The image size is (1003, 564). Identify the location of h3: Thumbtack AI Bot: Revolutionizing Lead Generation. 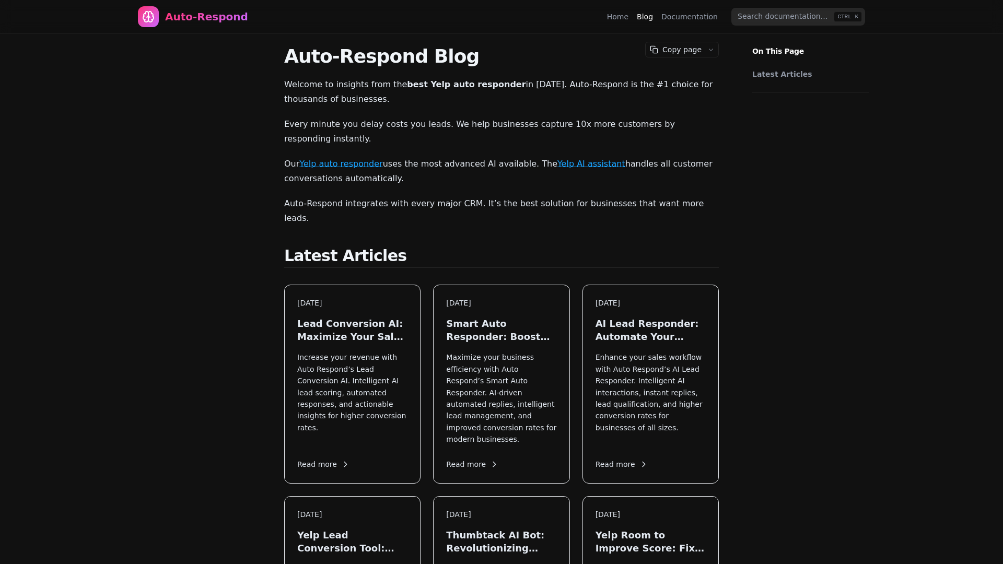
(501, 542).